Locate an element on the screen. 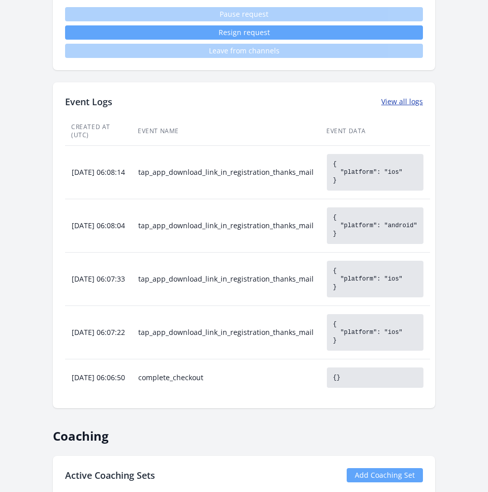 This screenshot has width=488, height=492. th: Event Data is located at coordinates (375, 131).